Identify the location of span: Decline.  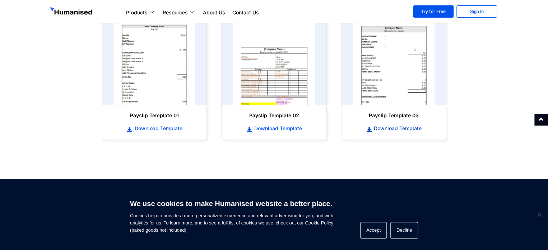
(539, 214).